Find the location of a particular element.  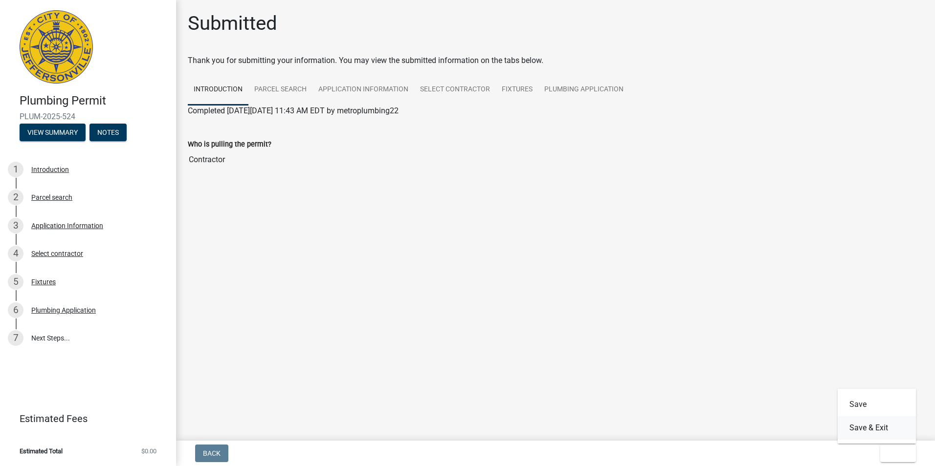

div: Plumbing Application is located at coordinates (64, 311).